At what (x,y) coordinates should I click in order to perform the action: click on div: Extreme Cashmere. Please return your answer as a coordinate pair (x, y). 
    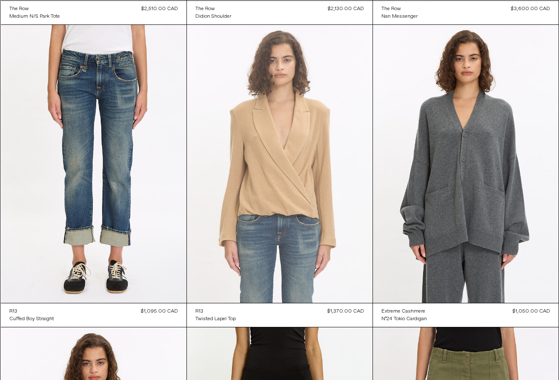
    Looking at the image, I should click on (403, 312).